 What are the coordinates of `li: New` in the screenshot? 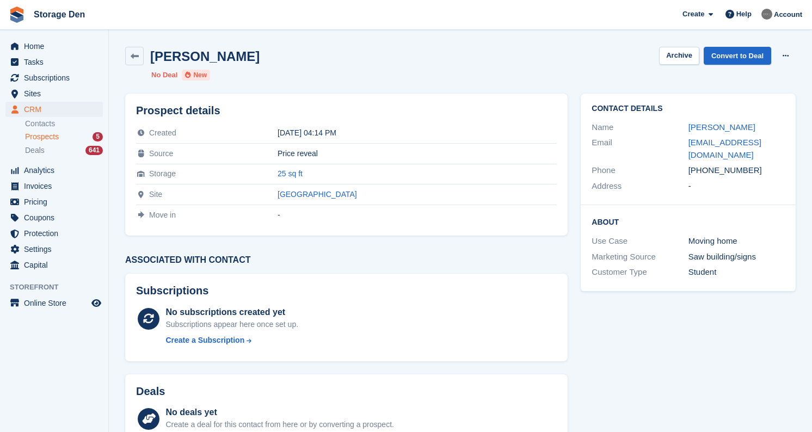 It's located at (196, 75).